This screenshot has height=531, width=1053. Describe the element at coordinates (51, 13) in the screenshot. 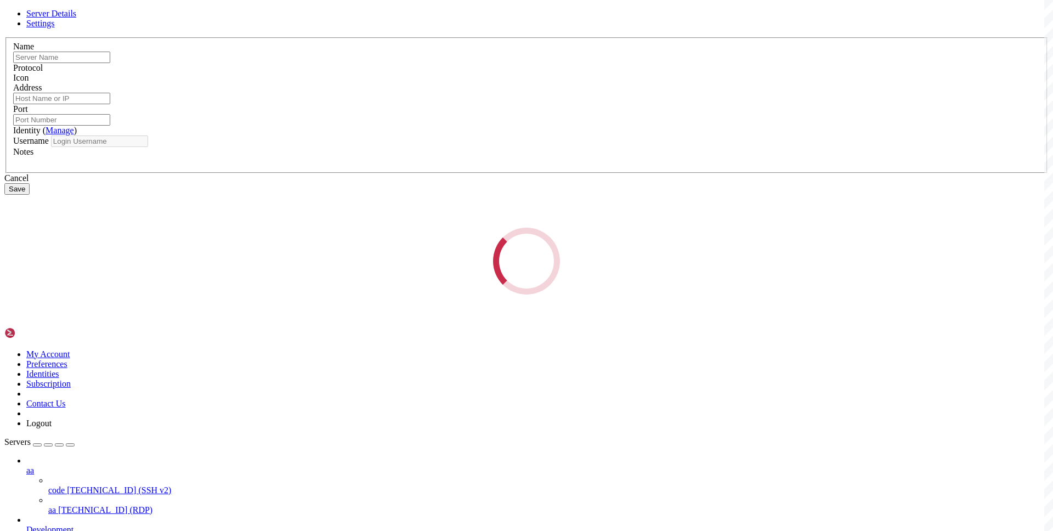

I see `a: Server Details` at that location.